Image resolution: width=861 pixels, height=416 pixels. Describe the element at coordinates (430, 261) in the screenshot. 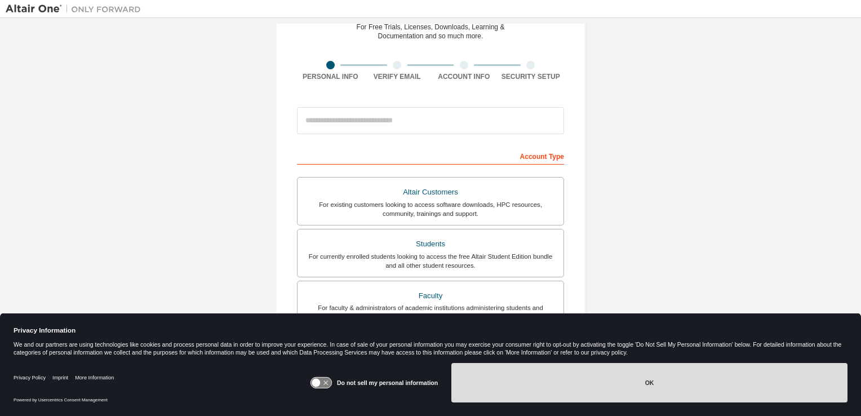

I see `div: For currently enrolled students looking to access the free Altair Student Edition bundle and all ...` at that location.